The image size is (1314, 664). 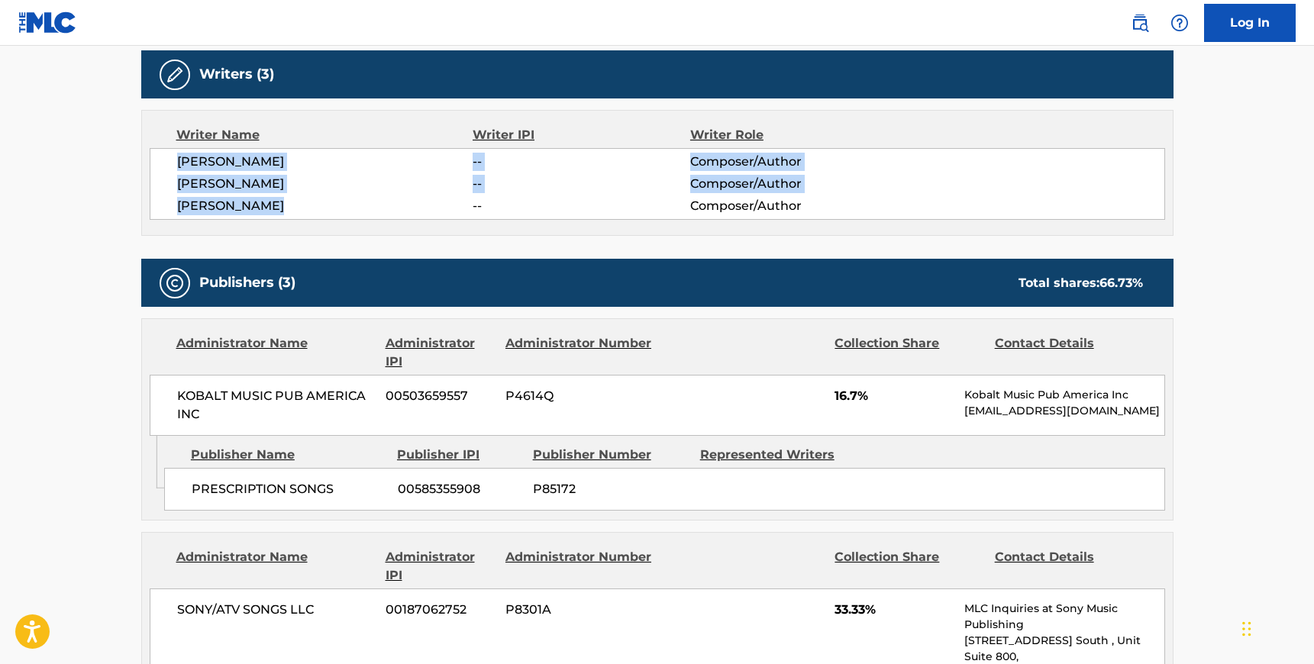 I want to click on div: Represented Writers, so click(x=778, y=455).